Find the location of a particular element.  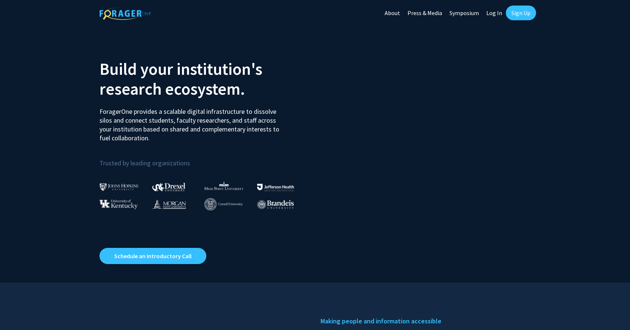

img: Drexel University is located at coordinates (169, 187).